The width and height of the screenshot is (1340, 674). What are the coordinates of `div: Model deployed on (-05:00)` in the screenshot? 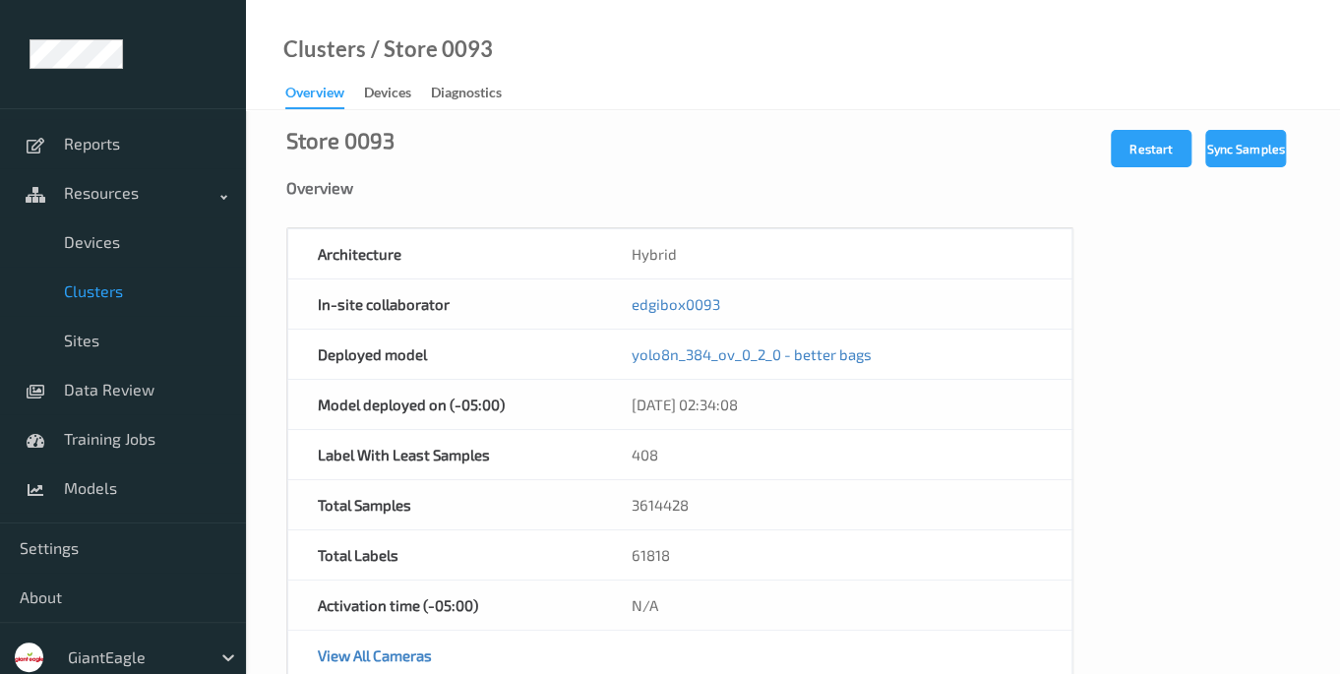 It's located at (445, 404).